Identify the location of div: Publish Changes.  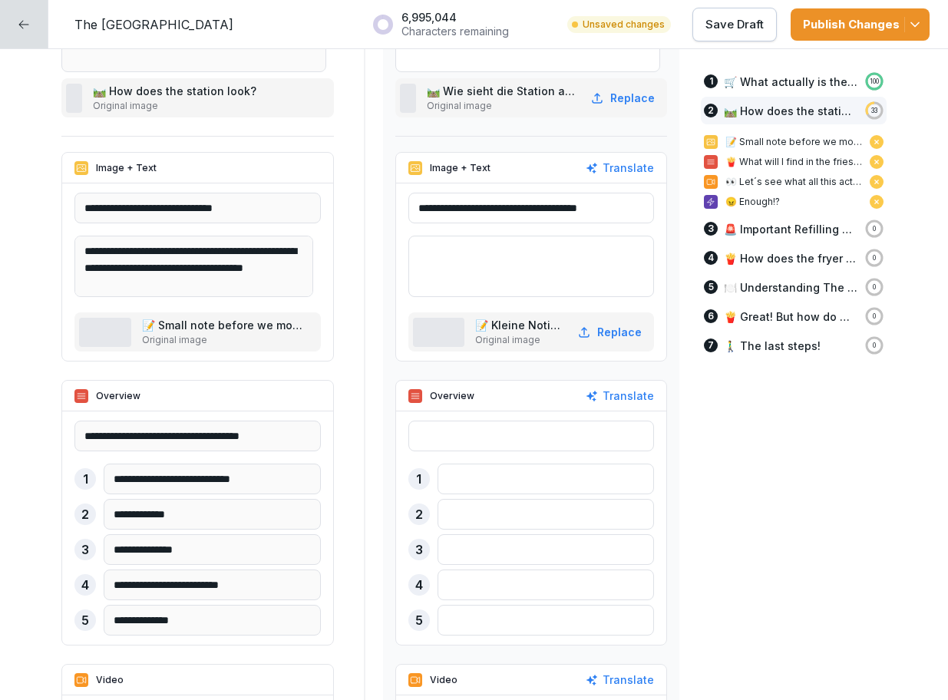
(860, 25).